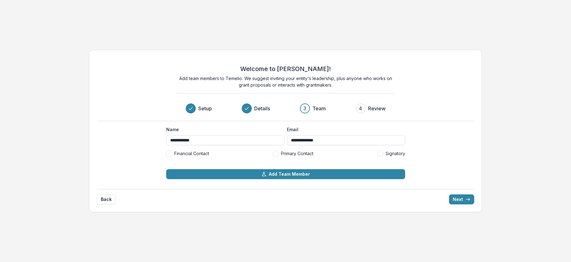  Describe the element at coordinates (395, 153) in the screenshot. I see `span: Signatory` at that location.